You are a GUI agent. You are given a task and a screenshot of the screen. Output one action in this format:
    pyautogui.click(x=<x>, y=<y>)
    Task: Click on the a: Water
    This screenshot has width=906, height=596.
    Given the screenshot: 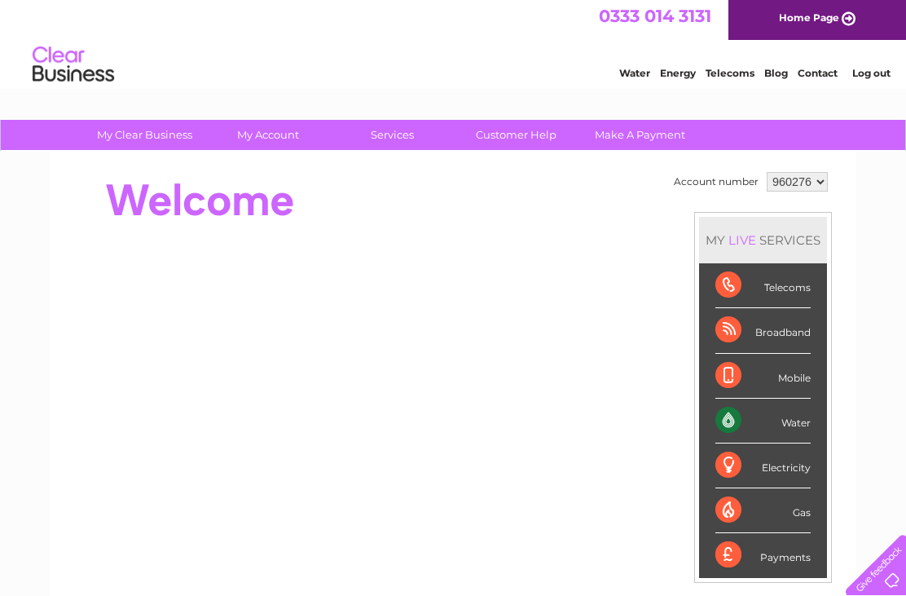 What is the action you would take?
    pyautogui.click(x=635, y=75)
    